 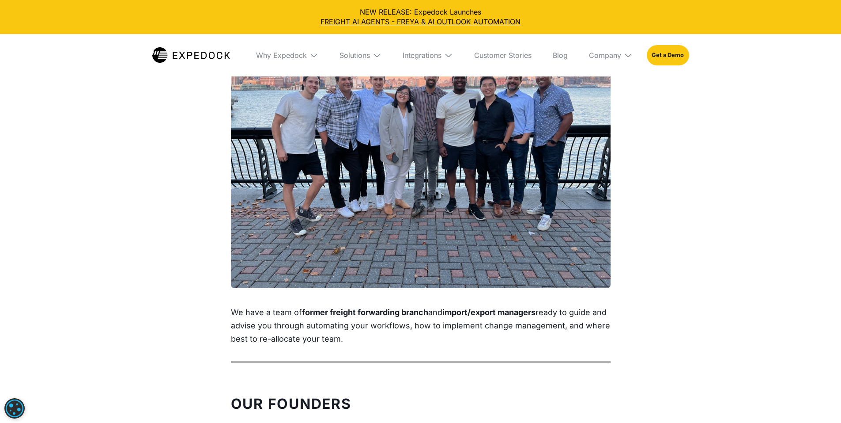 I want to click on a: FREIGHT AI AGENTS - FREYA & AI OUTLOOK AUTOMATION, so click(x=420, y=22).